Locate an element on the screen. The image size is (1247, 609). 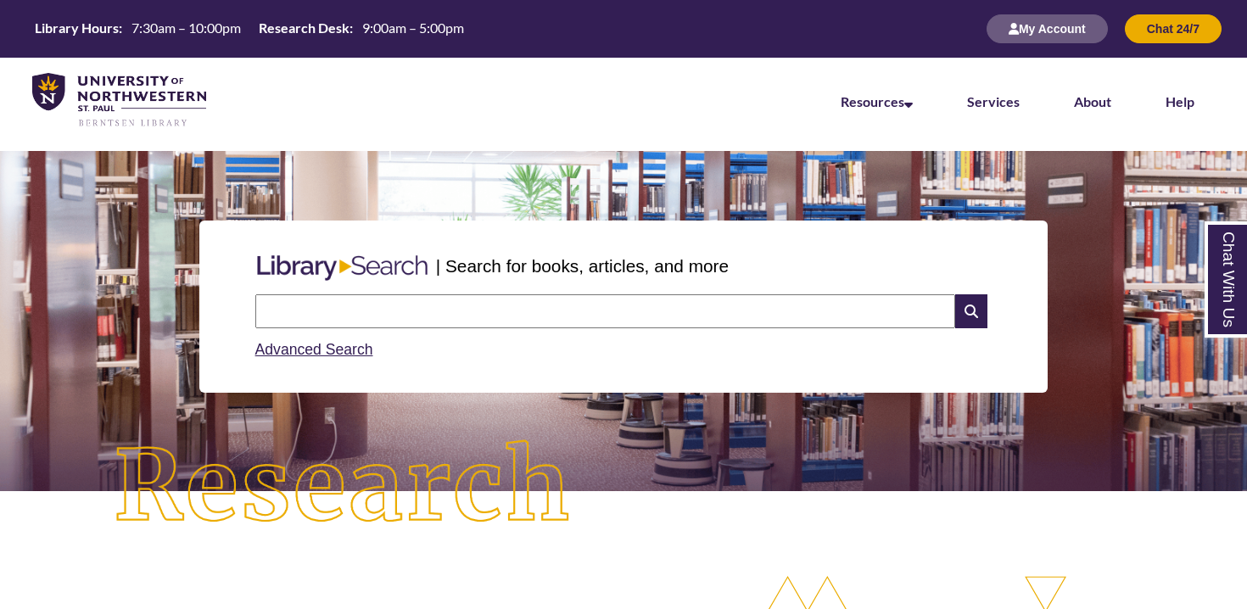
a: About is located at coordinates (1092, 101).